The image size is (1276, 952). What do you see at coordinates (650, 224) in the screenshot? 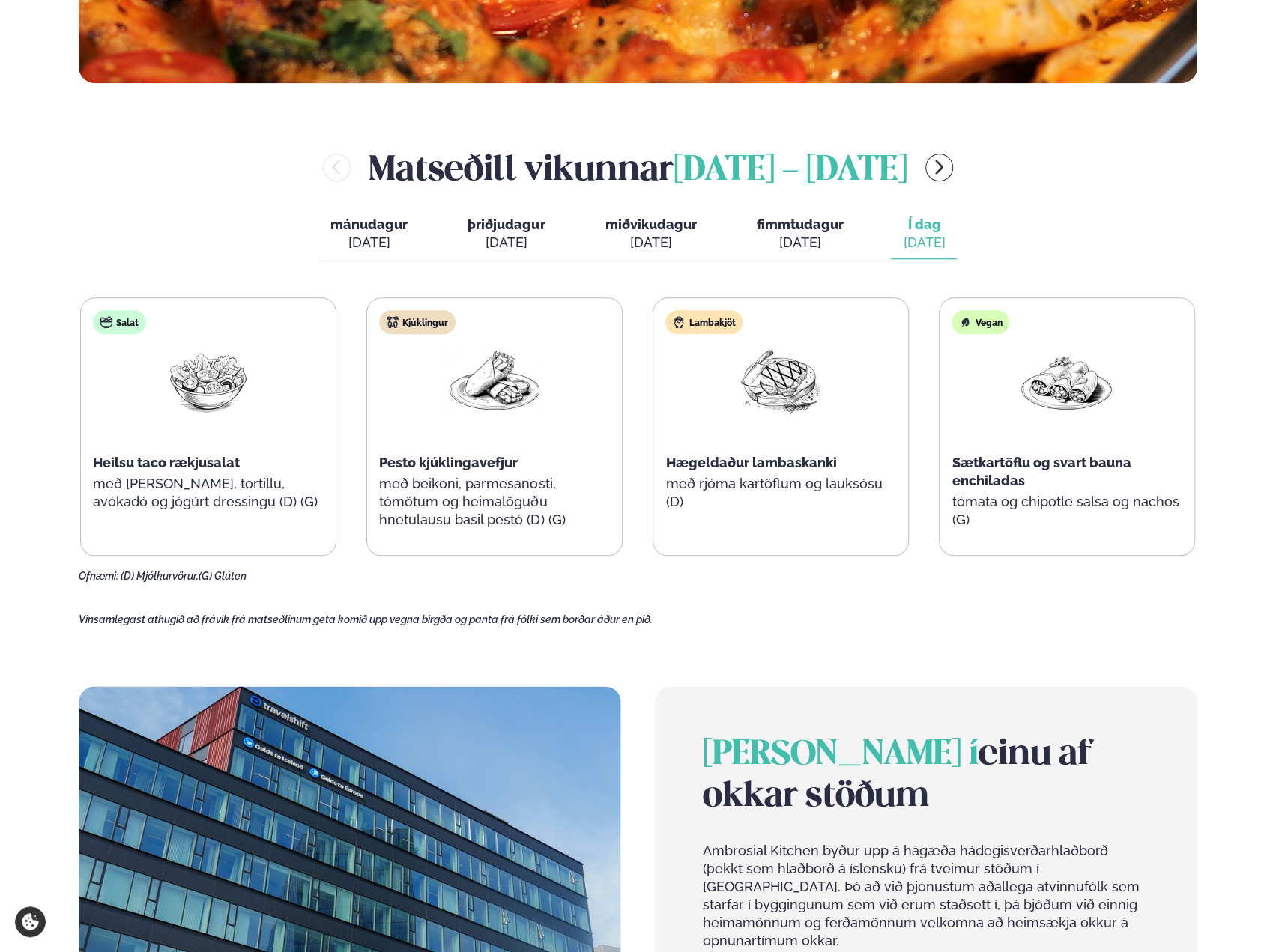
I see `span: miðvikudagur` at bounding box center [650, 224].